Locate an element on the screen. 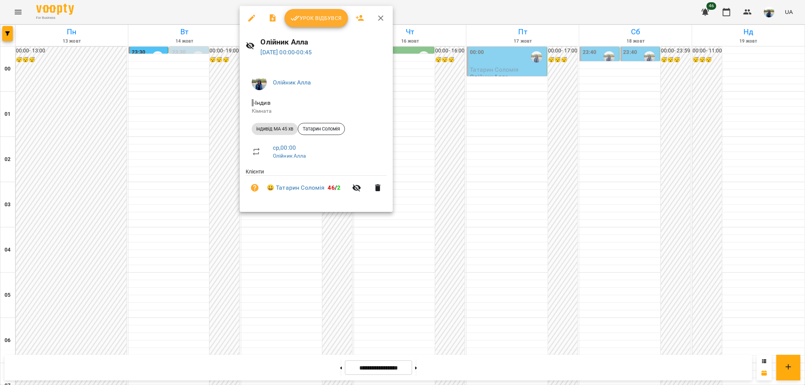 The image size is (805, 385). button: Урок відбувся is located at coordinates (316, 18).